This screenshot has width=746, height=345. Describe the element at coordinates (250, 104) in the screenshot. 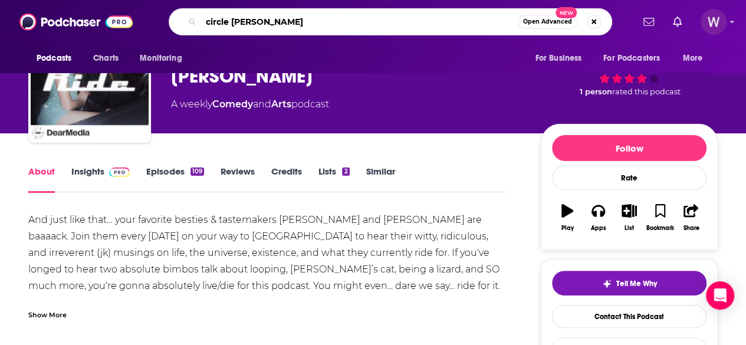

I see `div: A weekly podcast` at that location.